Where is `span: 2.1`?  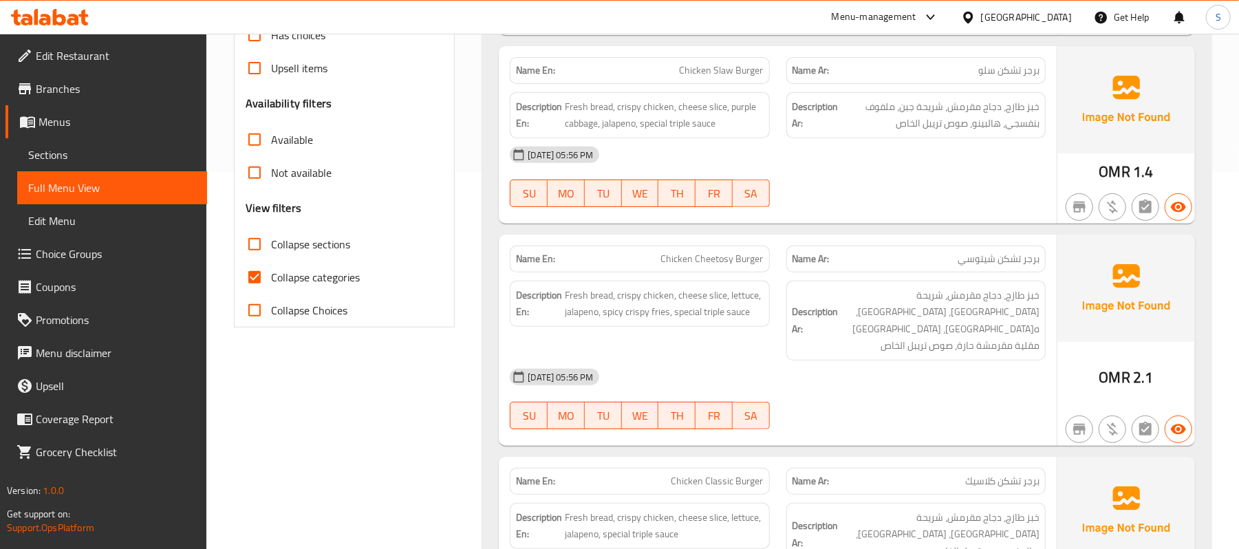 span: 2.1 is located at coordinates (1143, 377).